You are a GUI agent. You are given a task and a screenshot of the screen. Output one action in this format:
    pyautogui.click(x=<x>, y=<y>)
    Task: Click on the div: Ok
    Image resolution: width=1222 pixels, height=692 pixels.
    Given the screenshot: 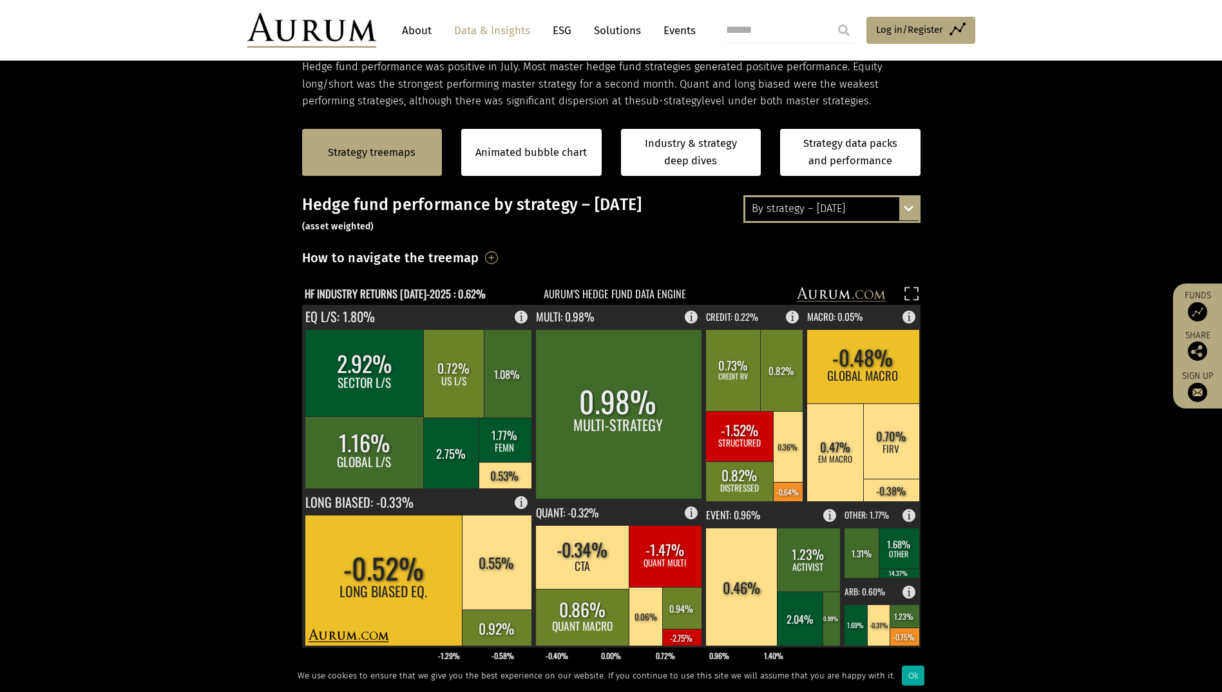 What is the action you would take?
    pyautogui.click(x=913, y=675)
    